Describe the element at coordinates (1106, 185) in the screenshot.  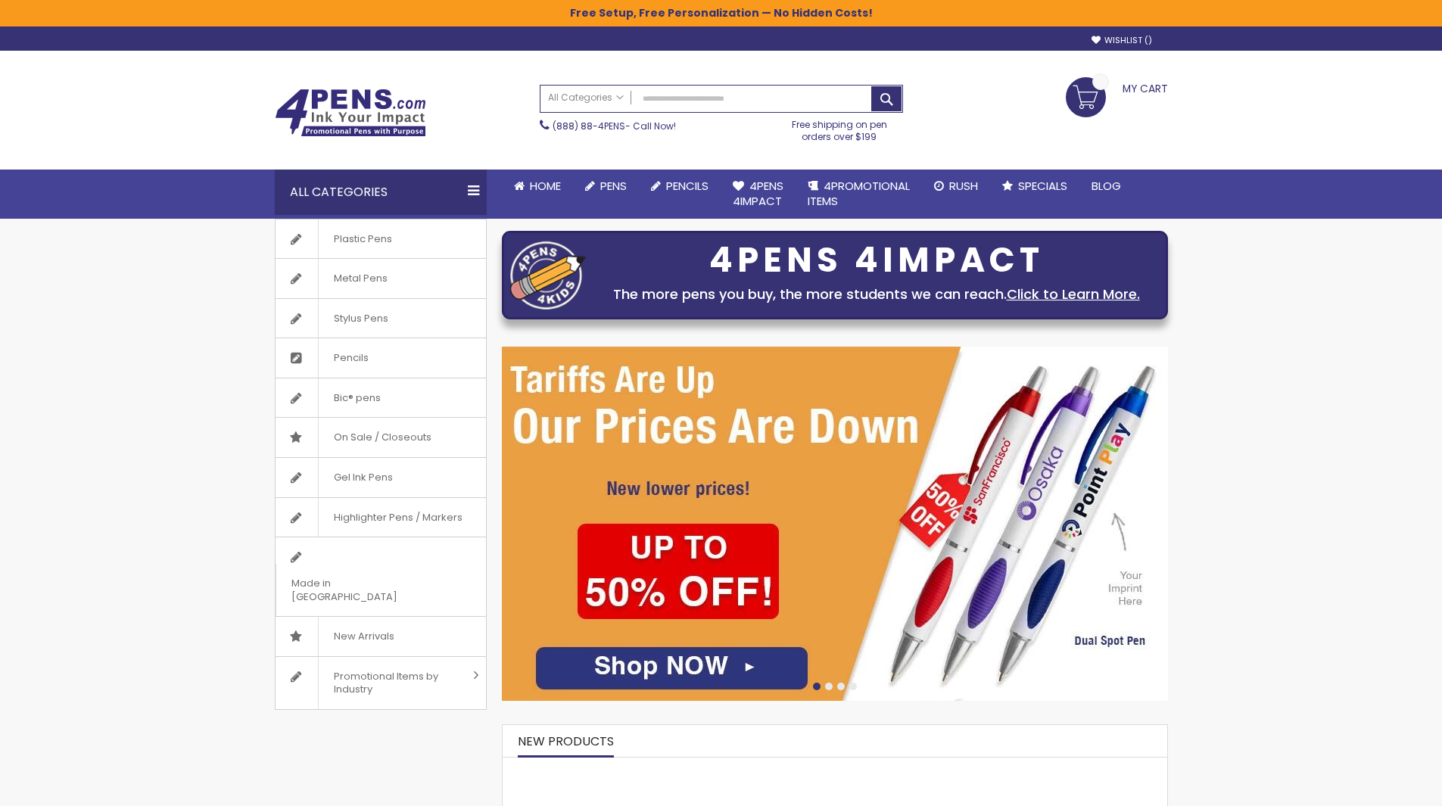
I see `span: Blog` at that location.